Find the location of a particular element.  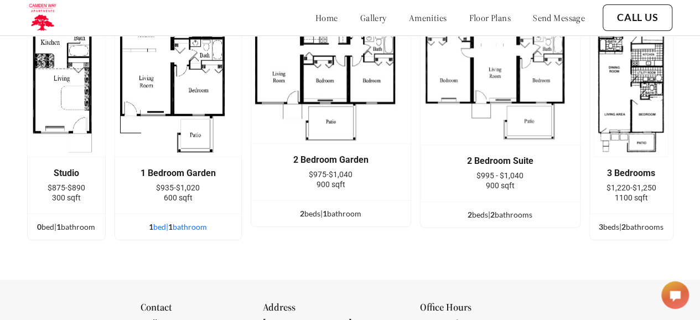

div: bed s | bathroom is located at coordinates (331, 214).